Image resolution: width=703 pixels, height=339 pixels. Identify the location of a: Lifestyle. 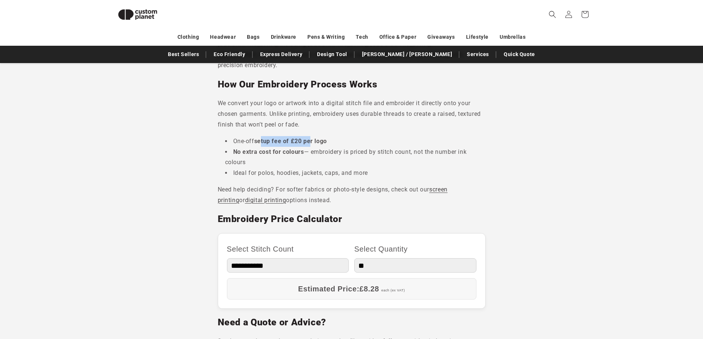
(477, 37).